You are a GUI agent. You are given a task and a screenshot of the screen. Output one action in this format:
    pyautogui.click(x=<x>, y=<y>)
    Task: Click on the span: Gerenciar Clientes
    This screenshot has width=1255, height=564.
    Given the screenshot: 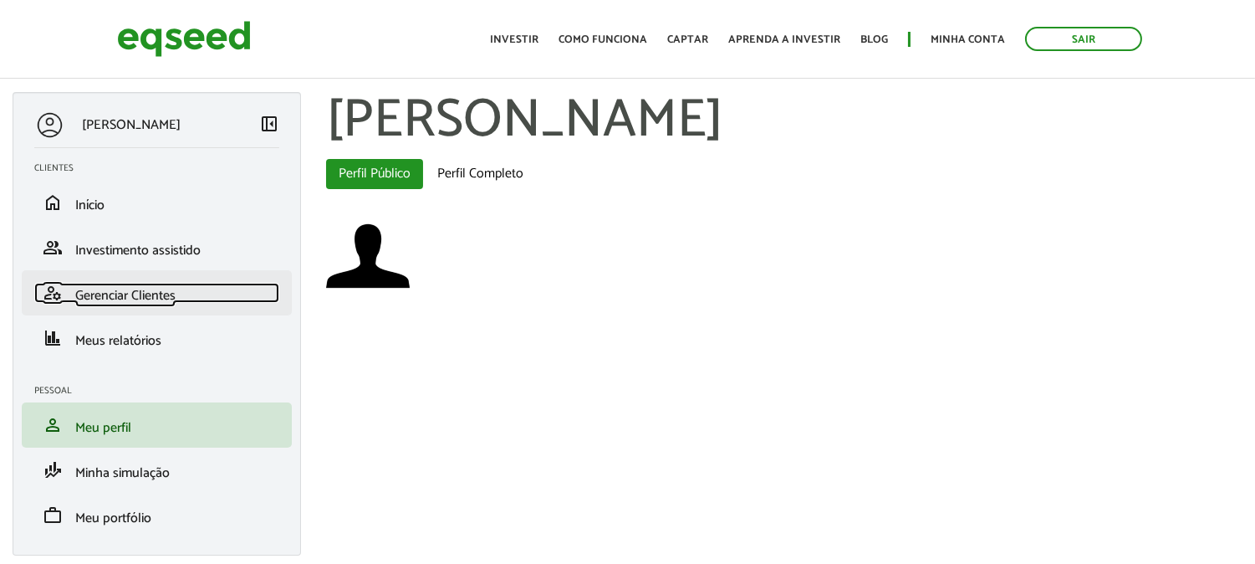 What is the action you would take?
    pyautogui.click(x=125, y=295)
    